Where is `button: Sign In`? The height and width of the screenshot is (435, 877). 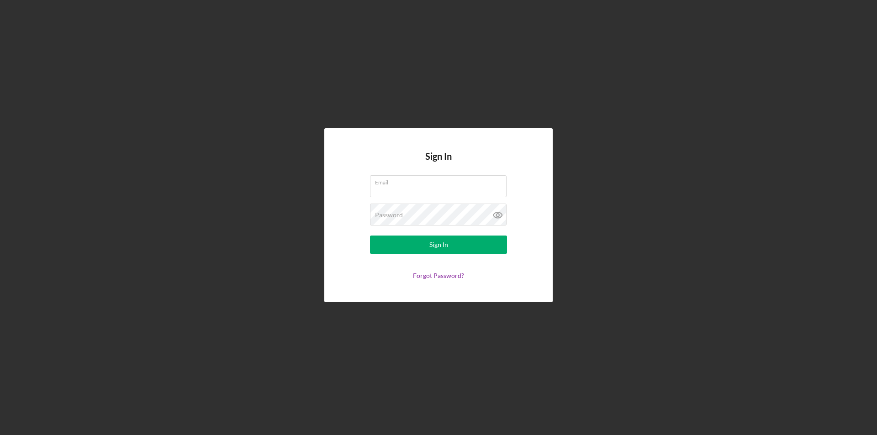
button: Sign In is located at coordinates (439, 245).